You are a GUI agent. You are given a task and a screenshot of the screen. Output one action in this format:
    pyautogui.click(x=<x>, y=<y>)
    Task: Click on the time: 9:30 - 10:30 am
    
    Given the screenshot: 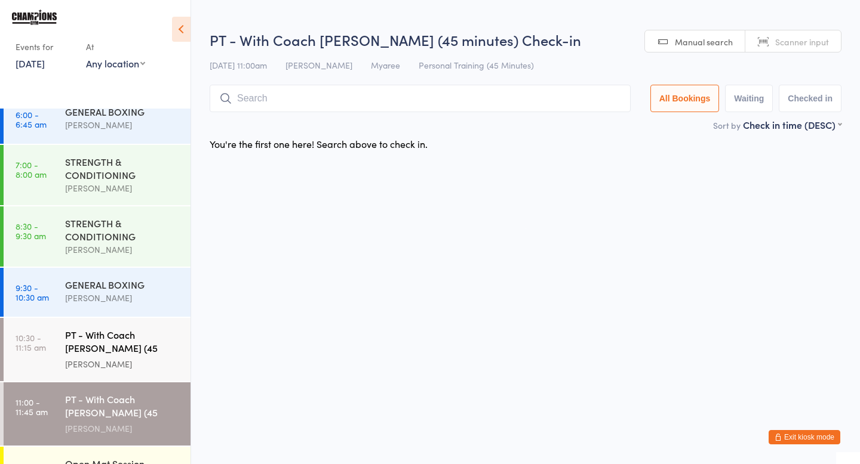 What is the action you would take?
    pyautogui.click(x=32, y=293)
    